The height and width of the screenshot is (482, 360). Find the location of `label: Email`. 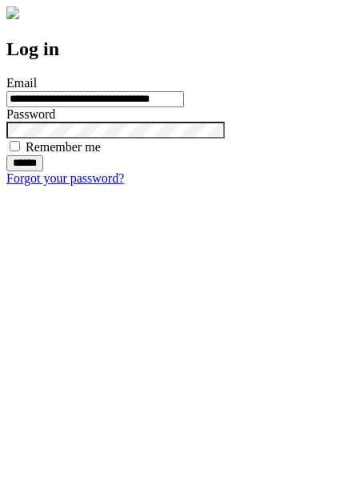

label: Email is located at coordinates (22, 82).